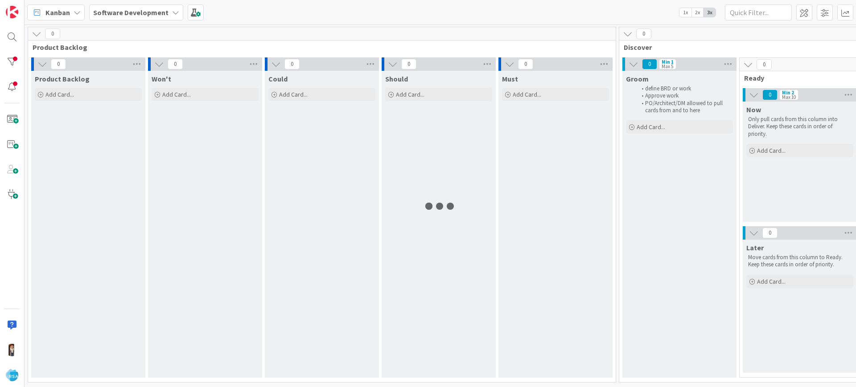 The height and width of the screenshot is (387, 856). Describe the element at coordinates (753, 110) in the screenshot. I see `span: Now` at that location.